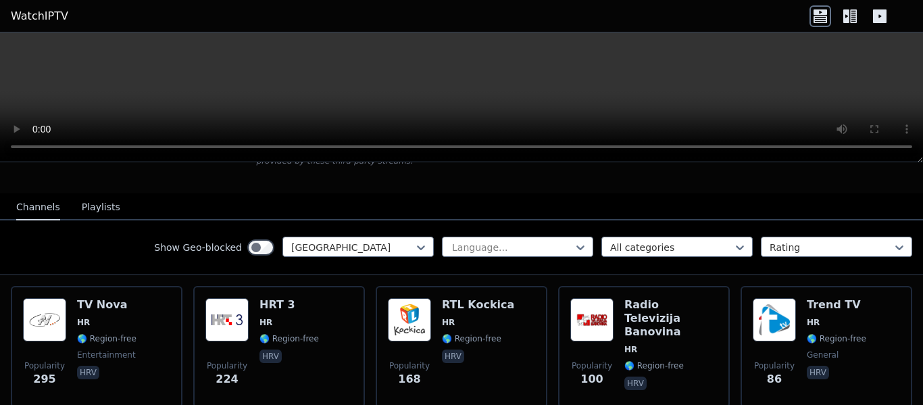 Image resolution: width=923 pixels, height=405 pixels. I want to click on span: 100, so click(591, 379).